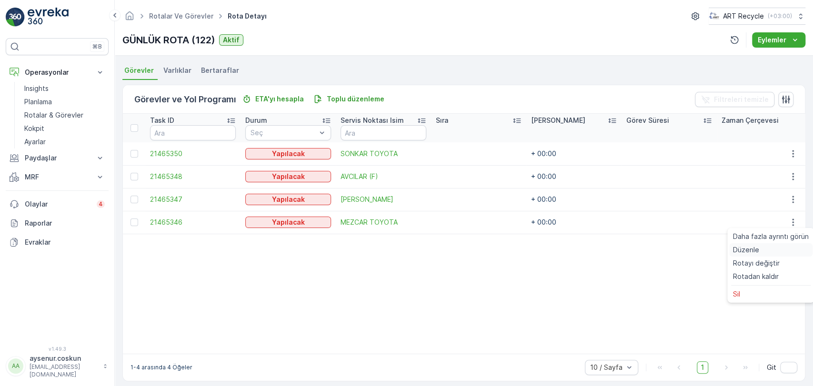 The width and height of the screenshot is (813, 386). What do you see at coordinates (735, 100) in the screenshot?
I see `button: Filtreleri temizle` at bounding box center [735, 100].